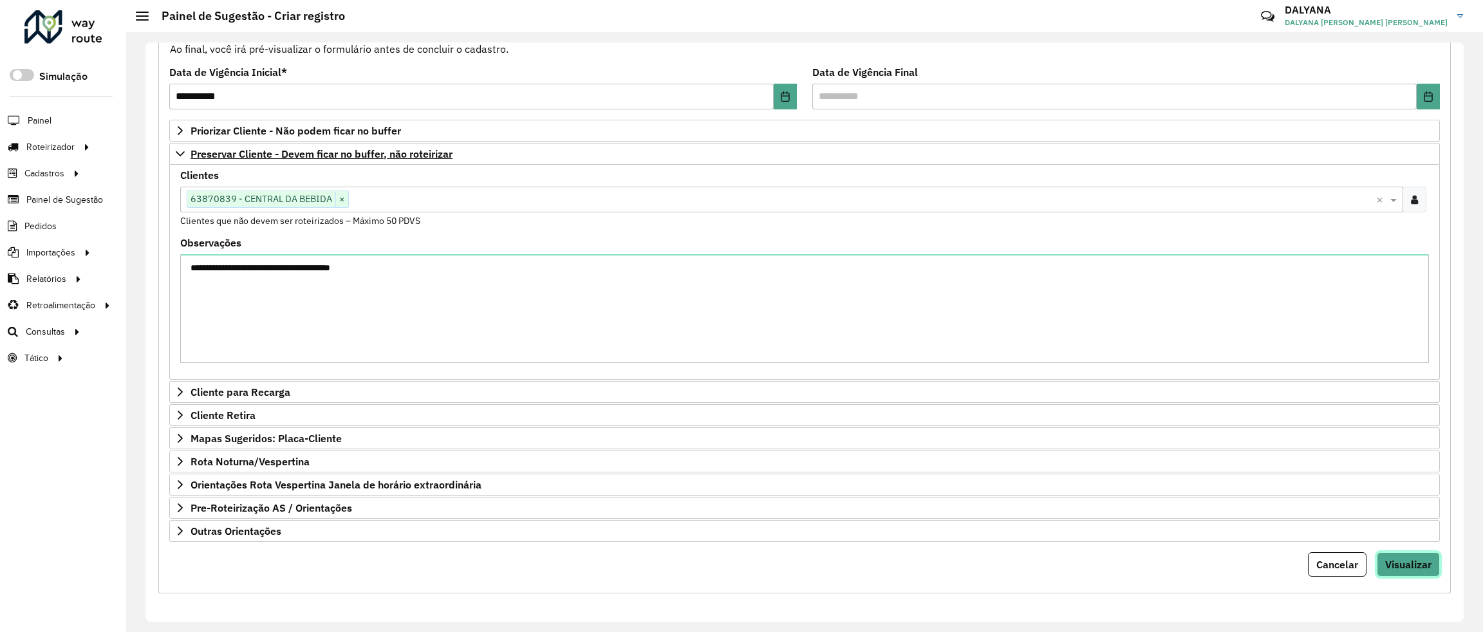 The width and height of the screenshot is (1483, 632). Describe the element at coordinates (805, 438) in the screenshot. I see `a: Mapas Sugeridos: Placa-Cliente` at that location.